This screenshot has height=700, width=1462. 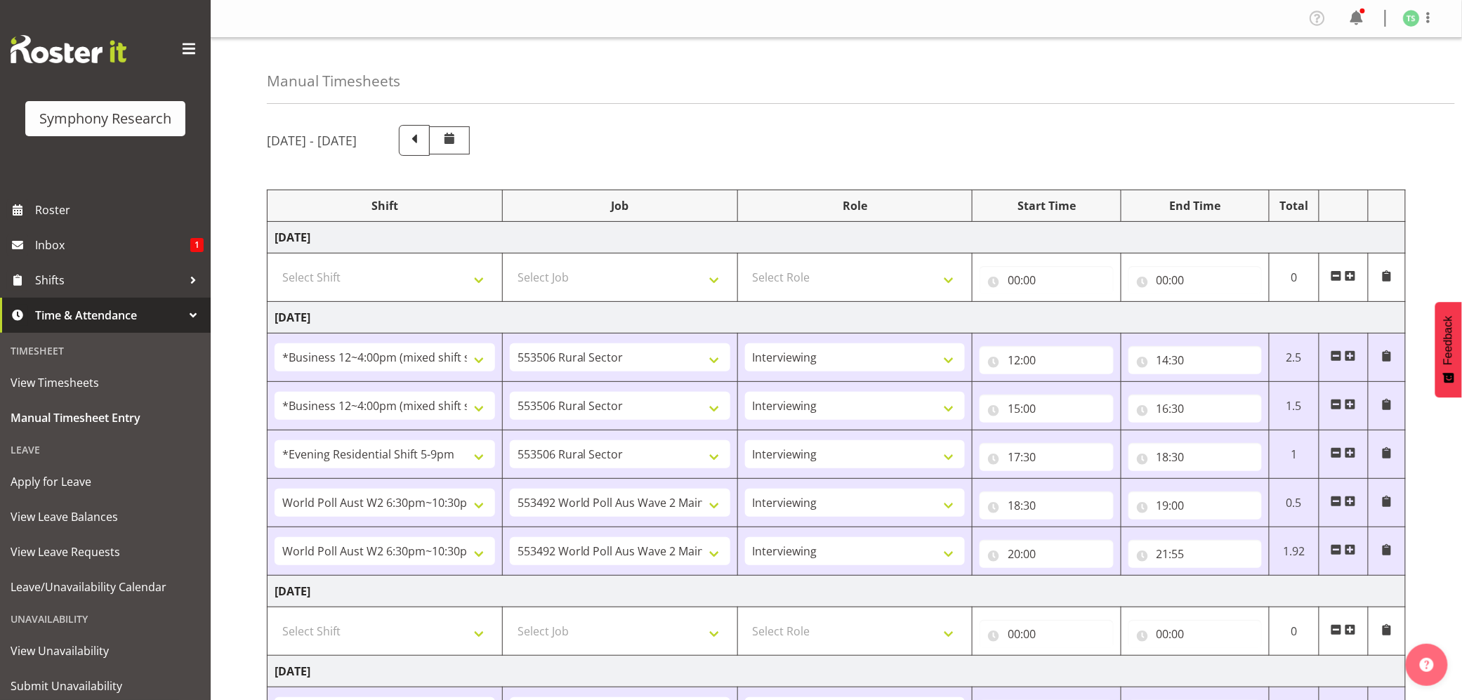 I want to click on td: 1.5, so click(x=1295, y=406).